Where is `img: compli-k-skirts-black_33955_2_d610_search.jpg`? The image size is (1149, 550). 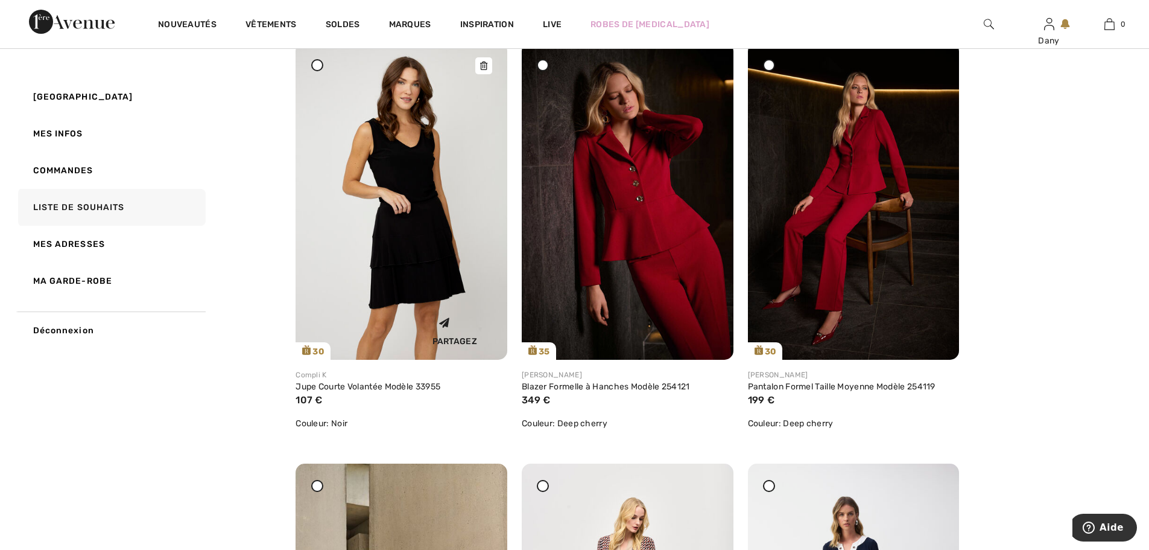
img: compli-k-skirts-black_33955_2_d610_search.jpg is located at coordinates (401, 201).